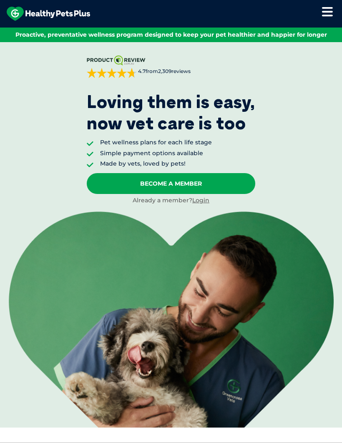 This screenshot has height=443, width=342. I want to click on p: Loving them is easy, now vet care is too, so click(171, 112).